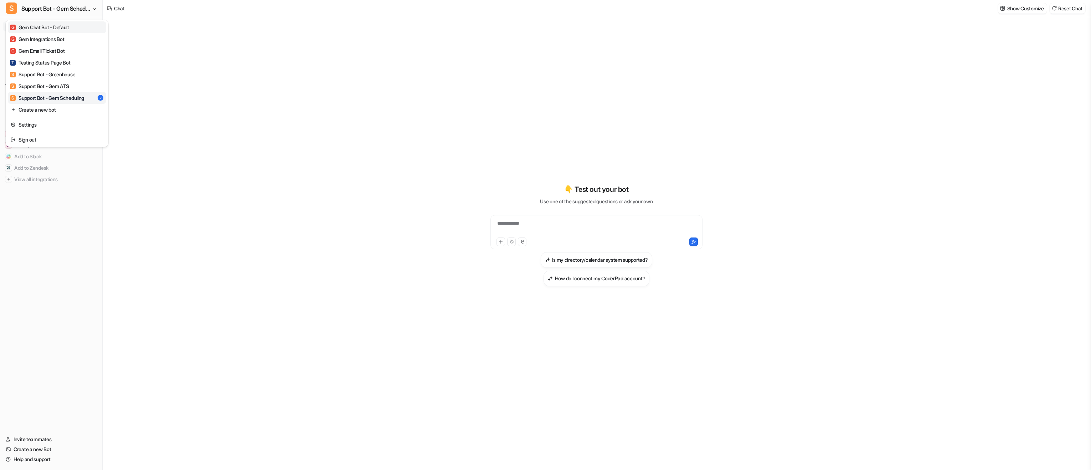 This screenshot has height=470, width=1091. Describe the element at coordinates (57, 109) in the screenshot. I see `a: Create a new bot` at that location.